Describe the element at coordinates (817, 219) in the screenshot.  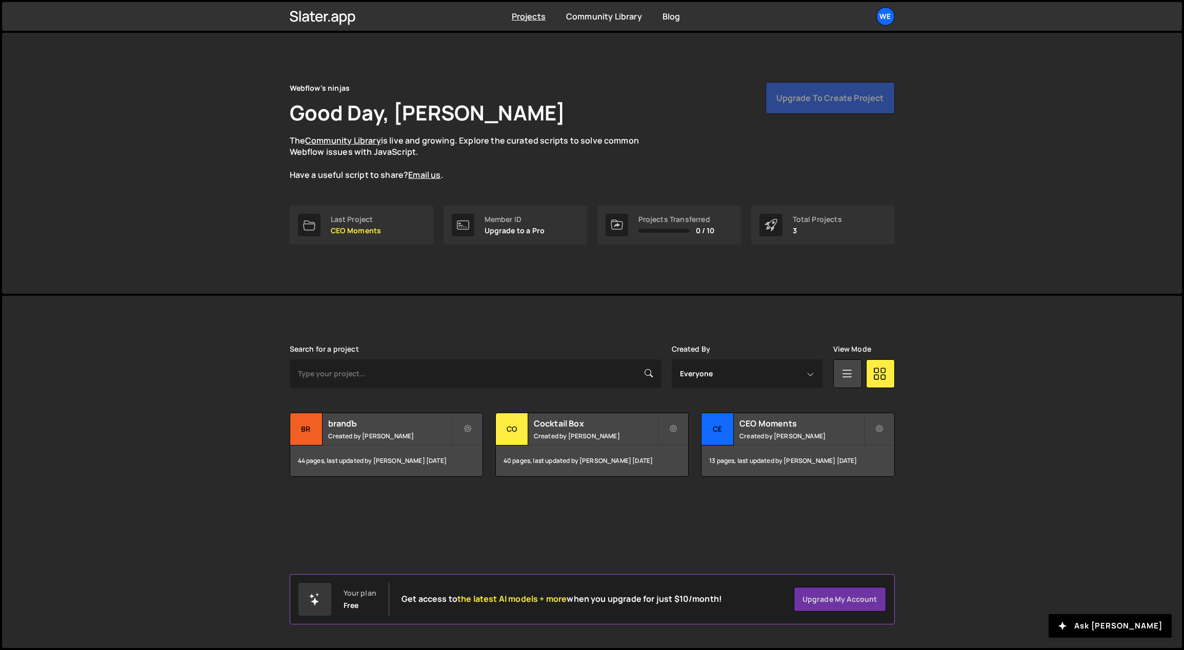
I see `div: Total Projects` at that location.